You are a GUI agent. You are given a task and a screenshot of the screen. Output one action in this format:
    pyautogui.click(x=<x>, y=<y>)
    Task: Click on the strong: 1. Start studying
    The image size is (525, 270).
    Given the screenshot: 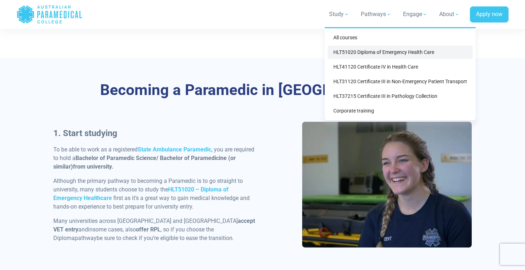 What is the action you would take?
    pyautogui.click(x=85, y=133)
    